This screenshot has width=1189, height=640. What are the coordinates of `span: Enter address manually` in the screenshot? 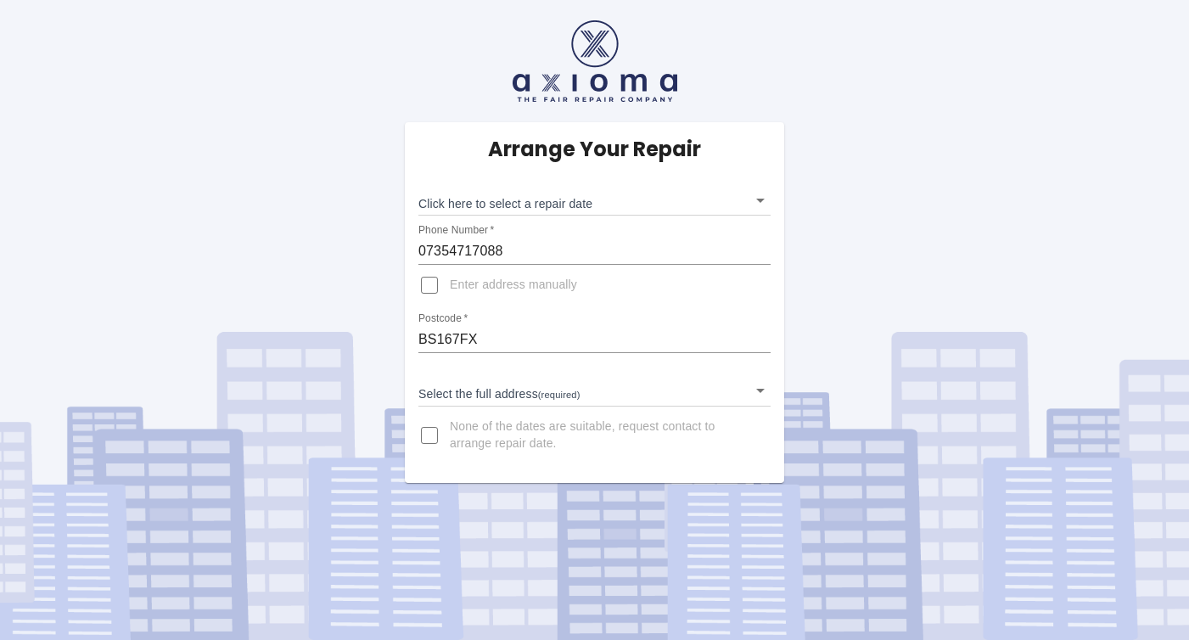 It's located at (514, 285).